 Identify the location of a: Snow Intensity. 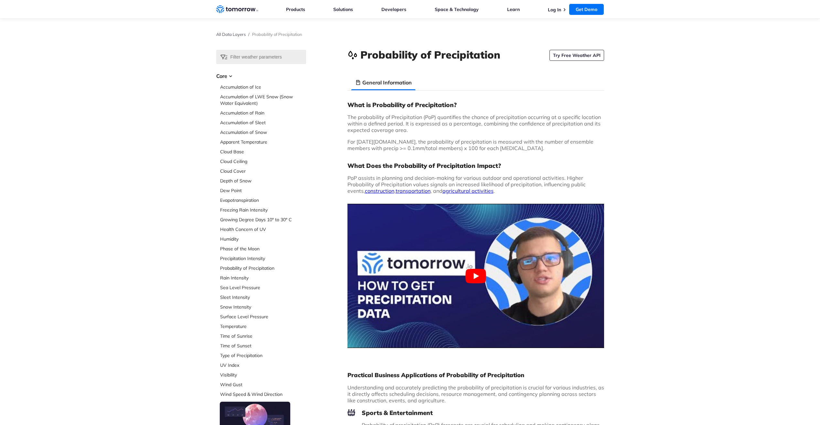
(263, 307).